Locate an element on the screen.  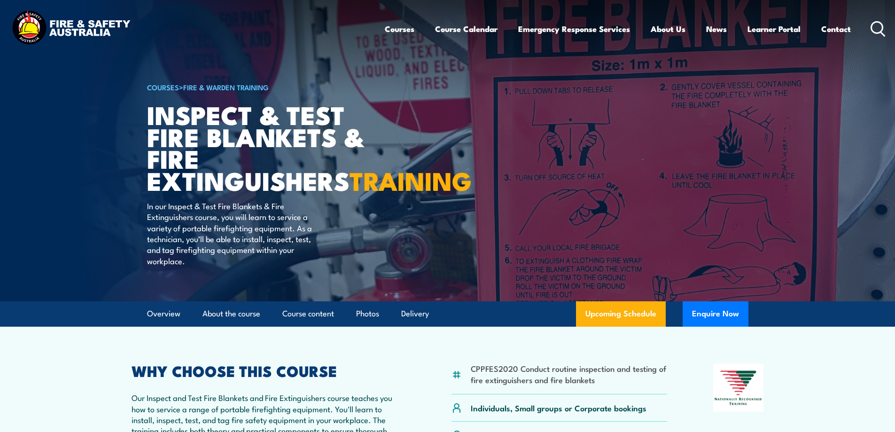
h1: Inspect & Test Fire Blankets & Fire Extinguishers is located at coordinates (263, 147).